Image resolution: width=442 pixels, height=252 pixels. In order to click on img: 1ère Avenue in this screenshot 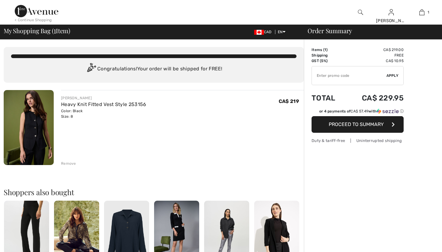, I will do `click(37, 11)`.